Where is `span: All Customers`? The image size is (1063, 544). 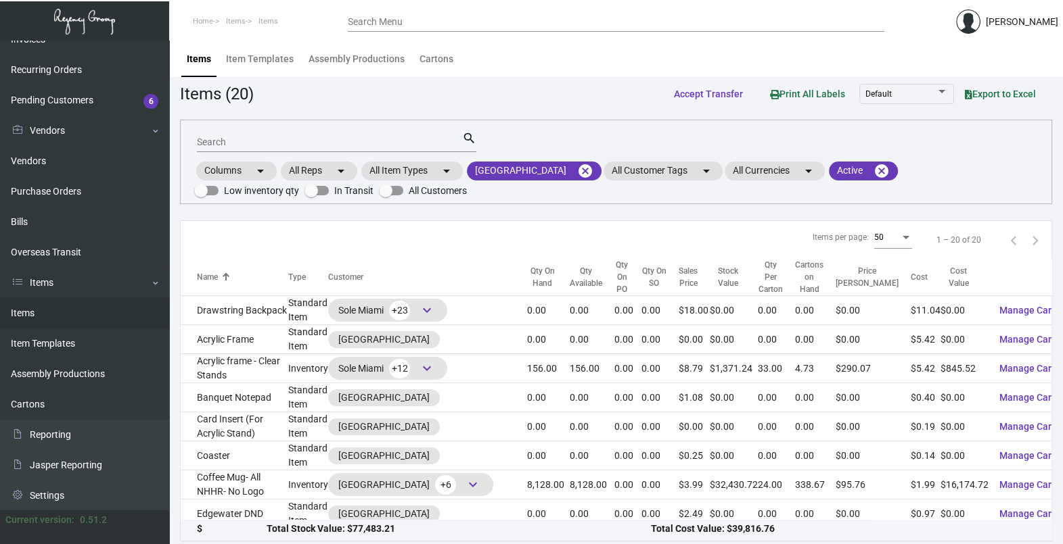
span: All Customers is located at coordinates (438, 191).